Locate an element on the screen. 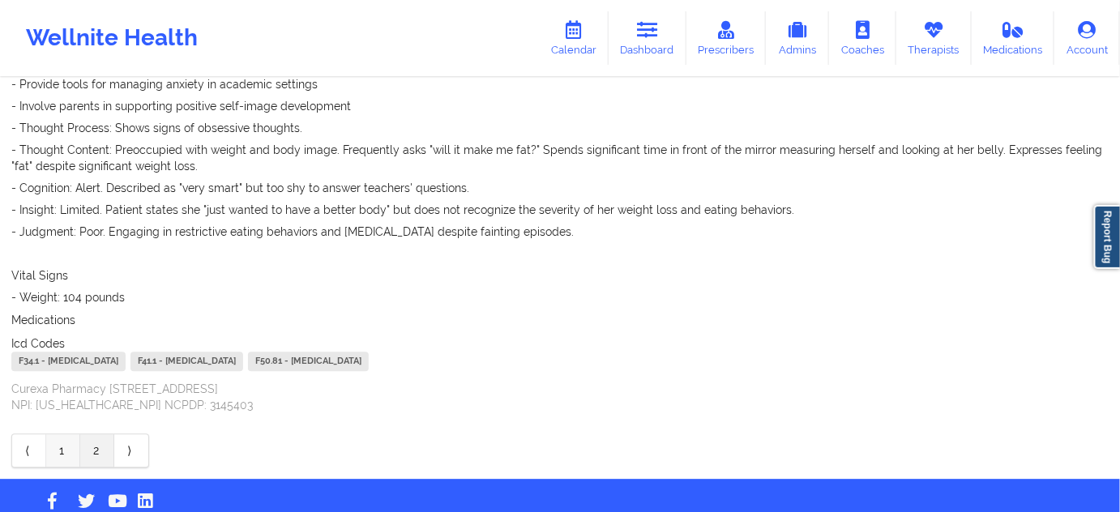 This screenshot has height=512, width=1120. span: Medications is located at coordinates (43, 320).